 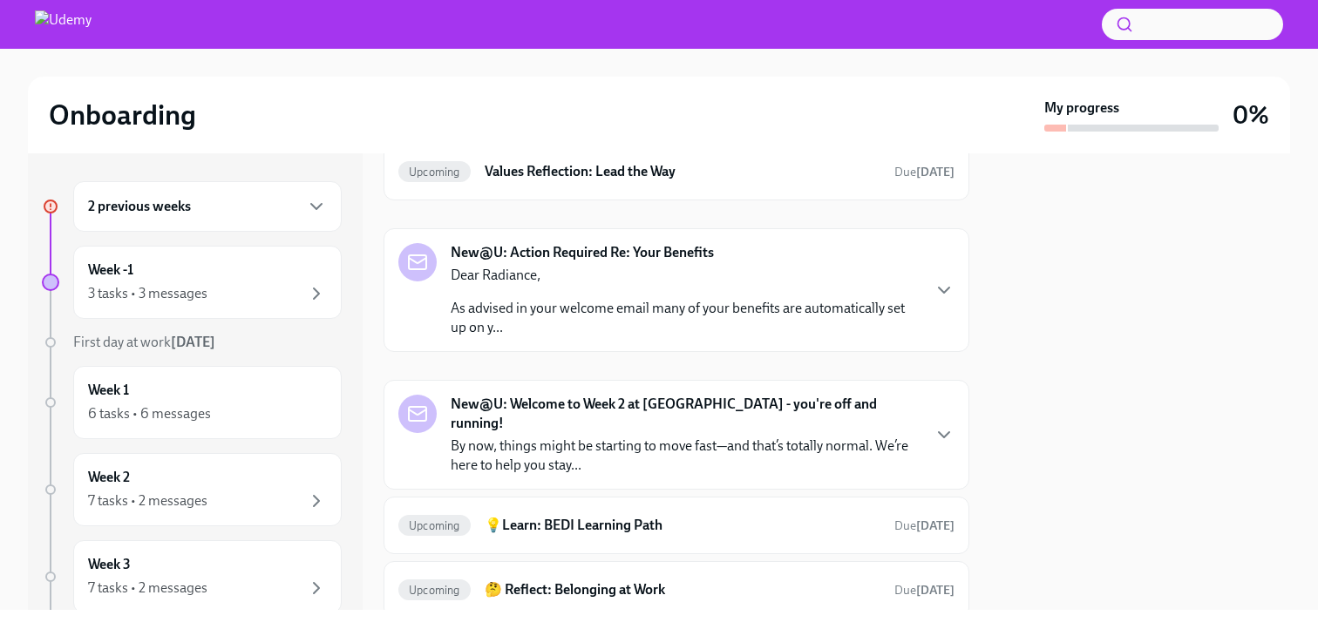 I want to click on h6: 🤔 Reflect: Belonging at Work, so click(x=682, y=590).